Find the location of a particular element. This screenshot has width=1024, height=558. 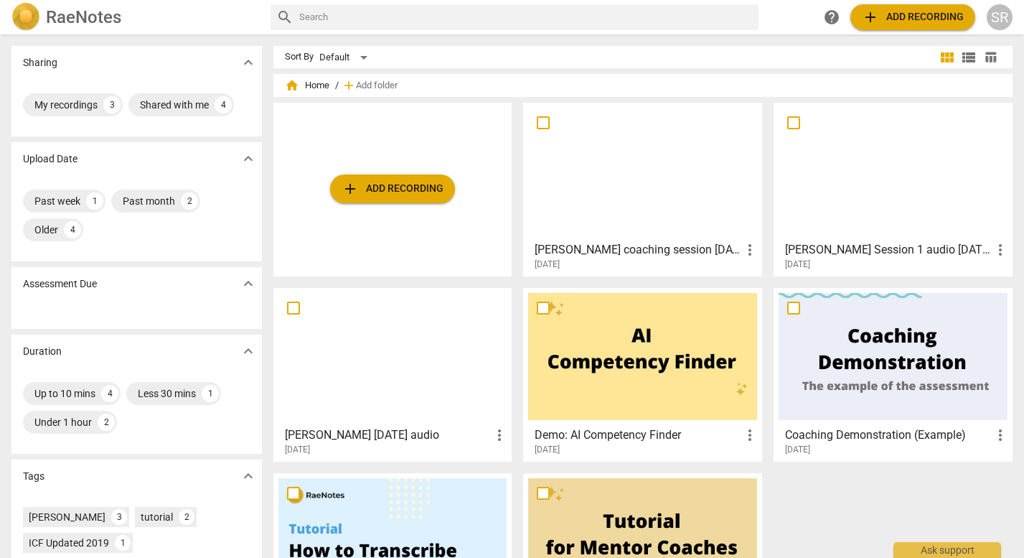

h3: Coaching Demonstration (Example) is located at coordinates (888, 435).